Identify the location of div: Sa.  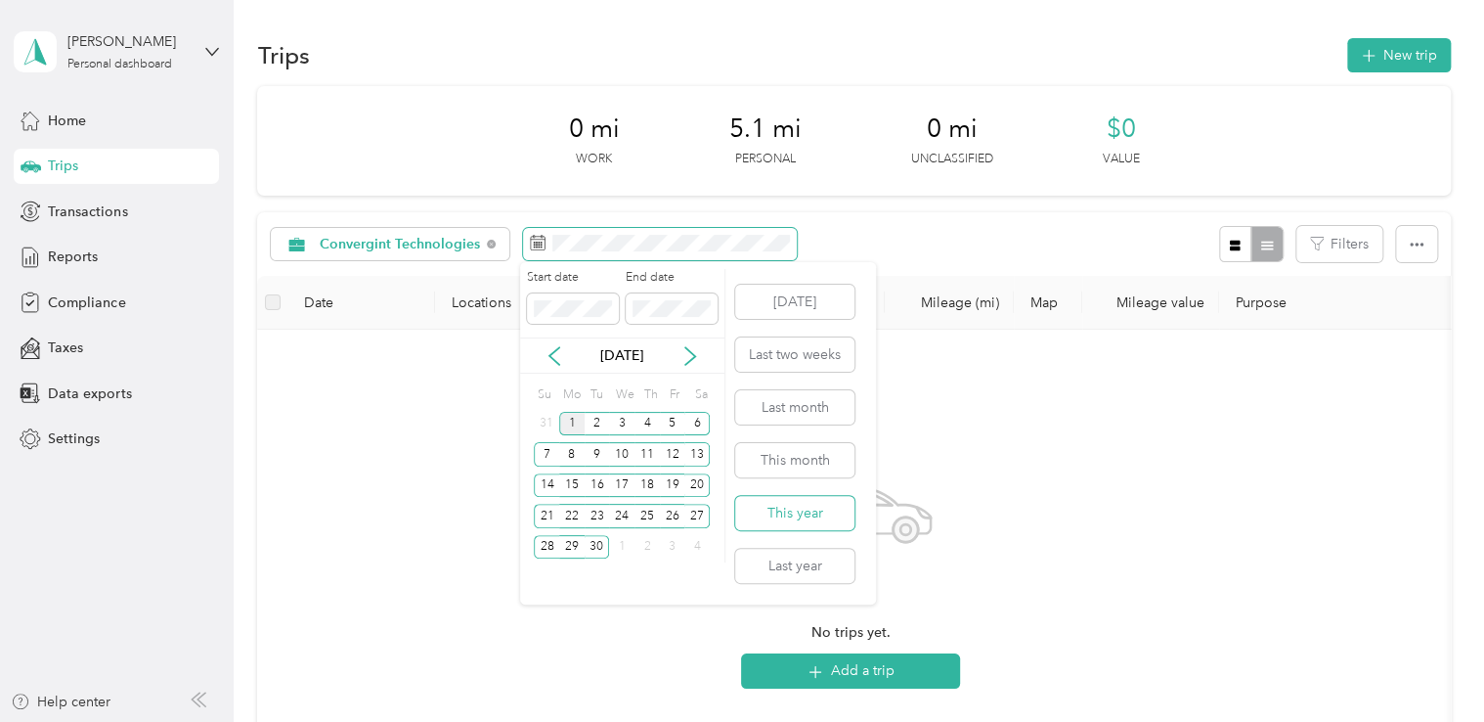
(700, 394).